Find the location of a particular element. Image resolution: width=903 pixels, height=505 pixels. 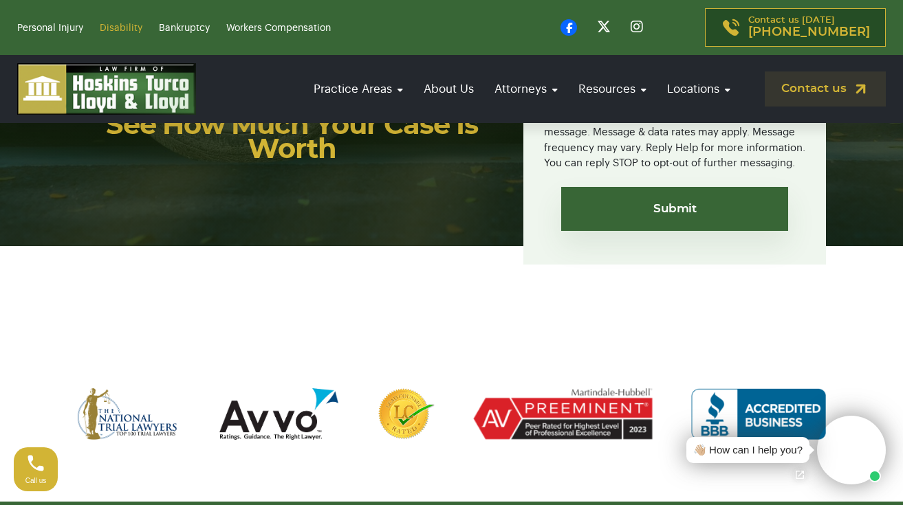

a: Bankruptcy is located at coordinates (184, 28).